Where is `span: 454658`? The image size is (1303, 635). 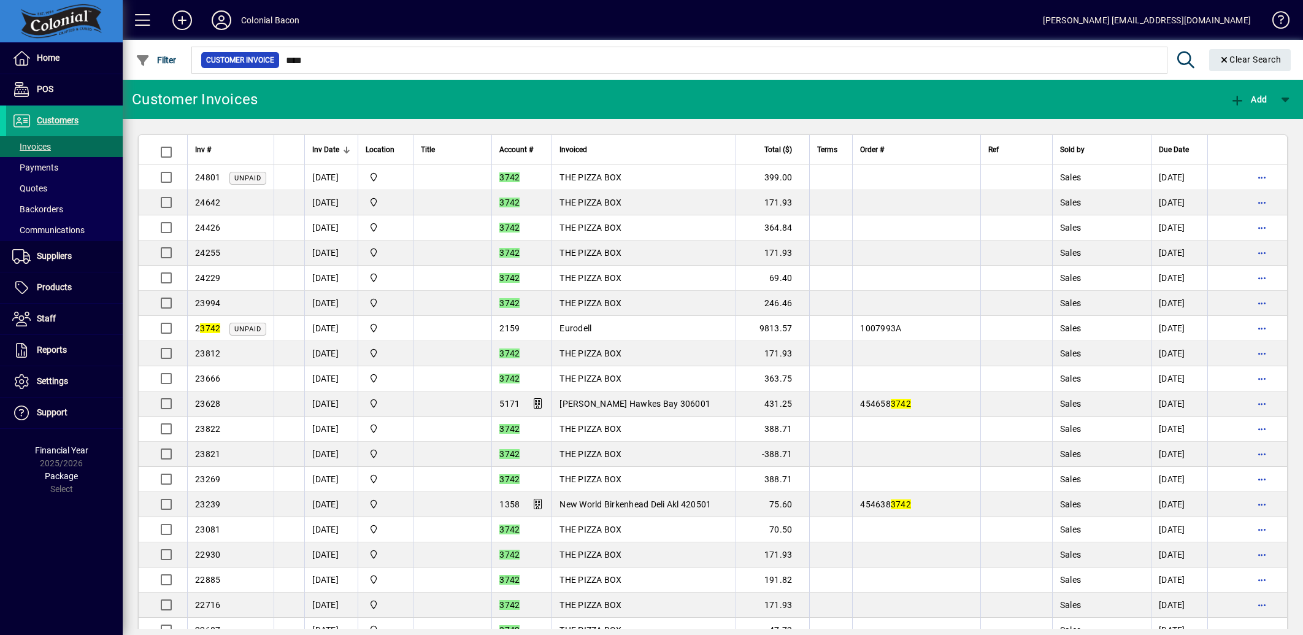 span: 454658 is located at coordinates (886, 404).